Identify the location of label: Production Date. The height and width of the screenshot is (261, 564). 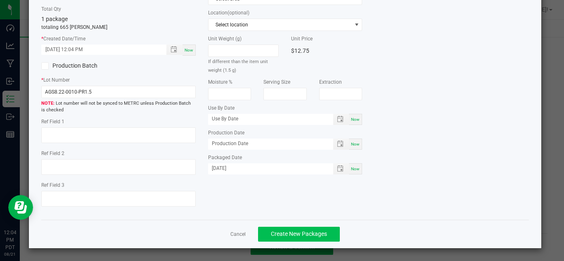
(285, 133).